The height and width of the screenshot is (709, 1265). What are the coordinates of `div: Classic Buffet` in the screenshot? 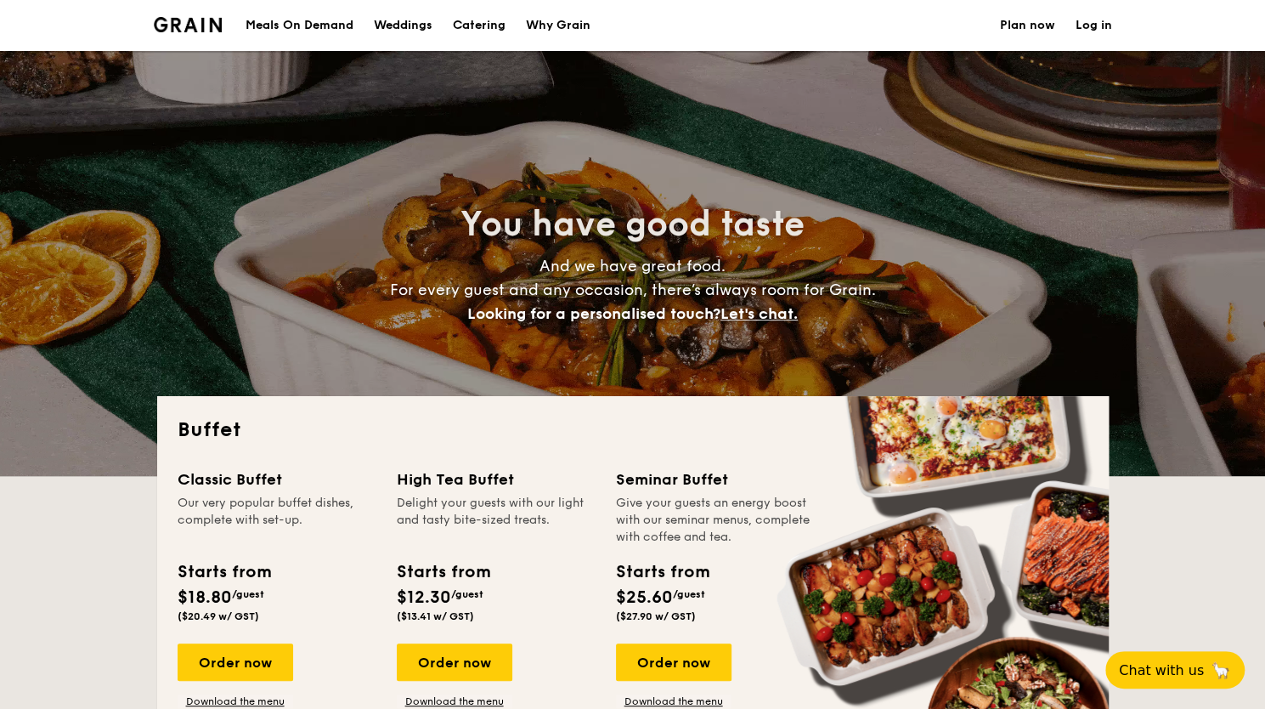 It's located at (277, 479).